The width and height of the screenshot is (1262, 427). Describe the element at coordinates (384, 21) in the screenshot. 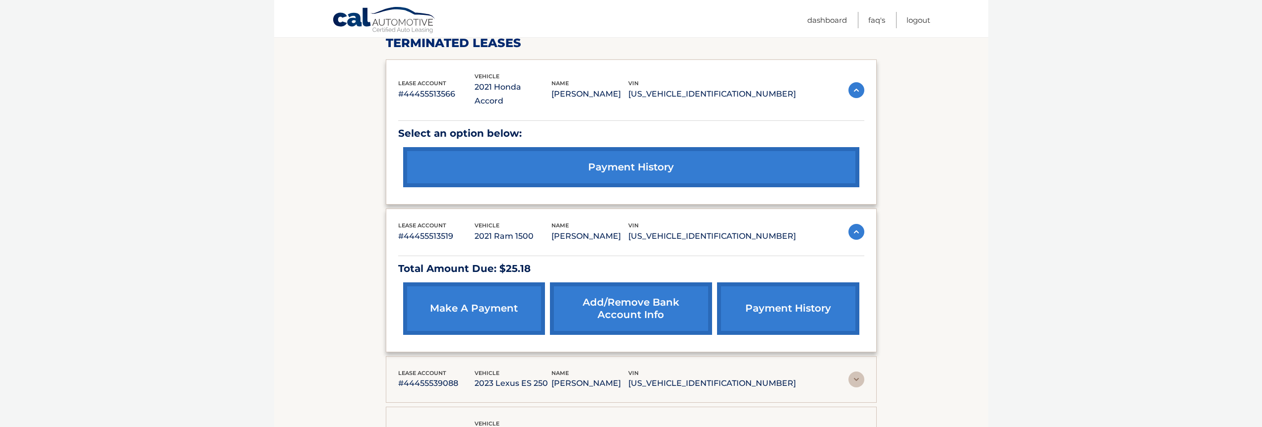

I see `a: Cal Automotive` at that location.